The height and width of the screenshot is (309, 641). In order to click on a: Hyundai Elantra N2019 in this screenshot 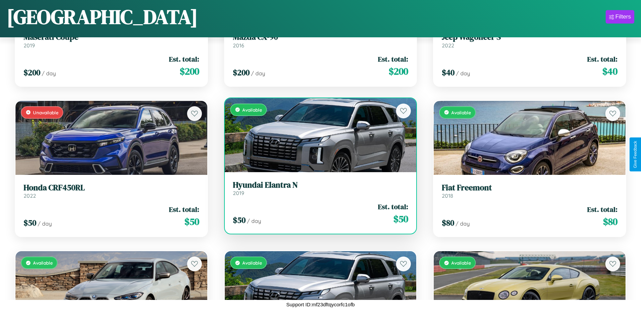, I will do `click(321, 188)`.